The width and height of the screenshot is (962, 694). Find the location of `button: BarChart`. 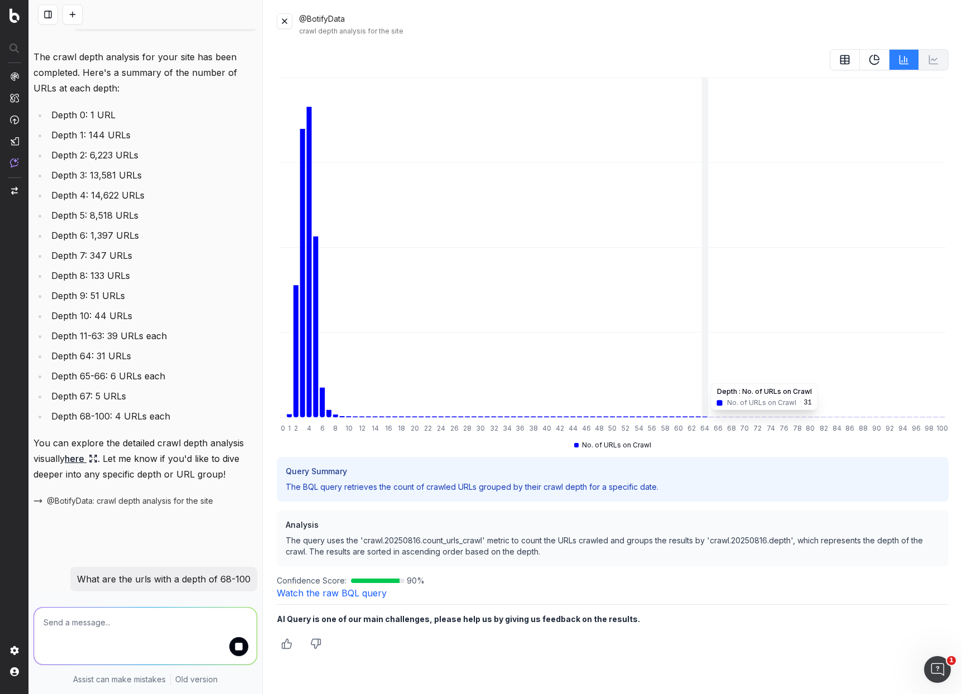

button: BarChart is located at coordinates (904, 60).